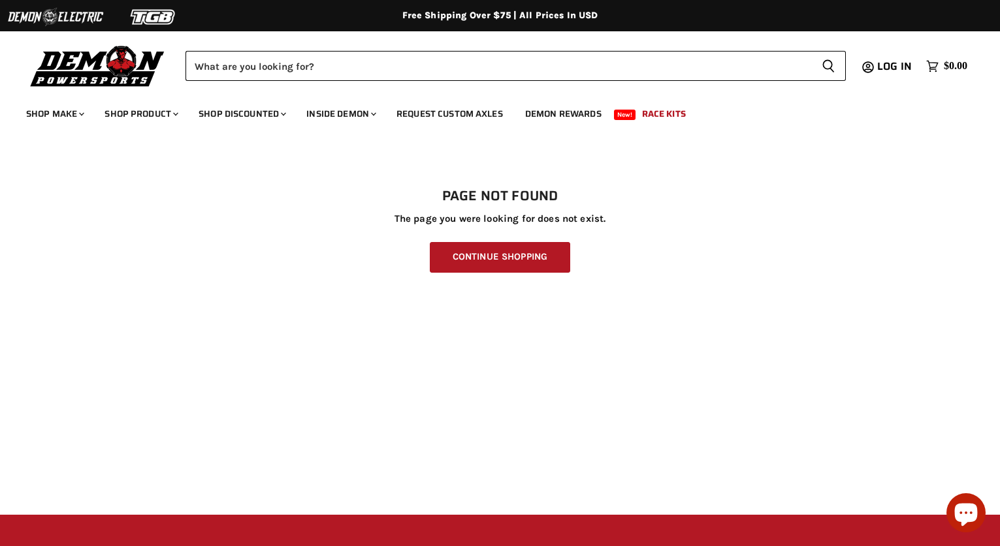  Describe the element at coordinates (340, 114) in the screenshot. I see `a: Inside Demon` at that location.